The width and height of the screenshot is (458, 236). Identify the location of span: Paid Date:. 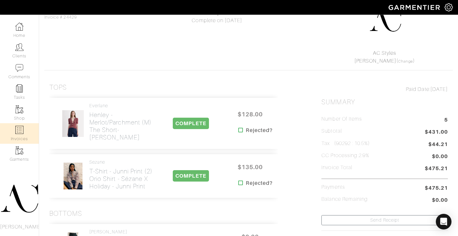
(418, 89).